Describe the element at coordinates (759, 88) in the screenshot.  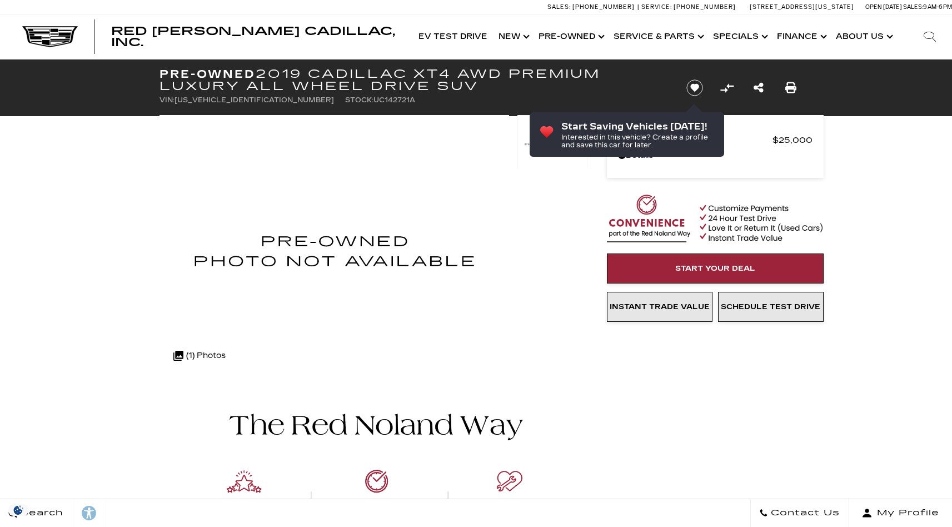
I see `a: Share this Pre-Owned 2019 Cadillac XT4 AWD Premium Luxury All Wheel Drive SUV` at that location.